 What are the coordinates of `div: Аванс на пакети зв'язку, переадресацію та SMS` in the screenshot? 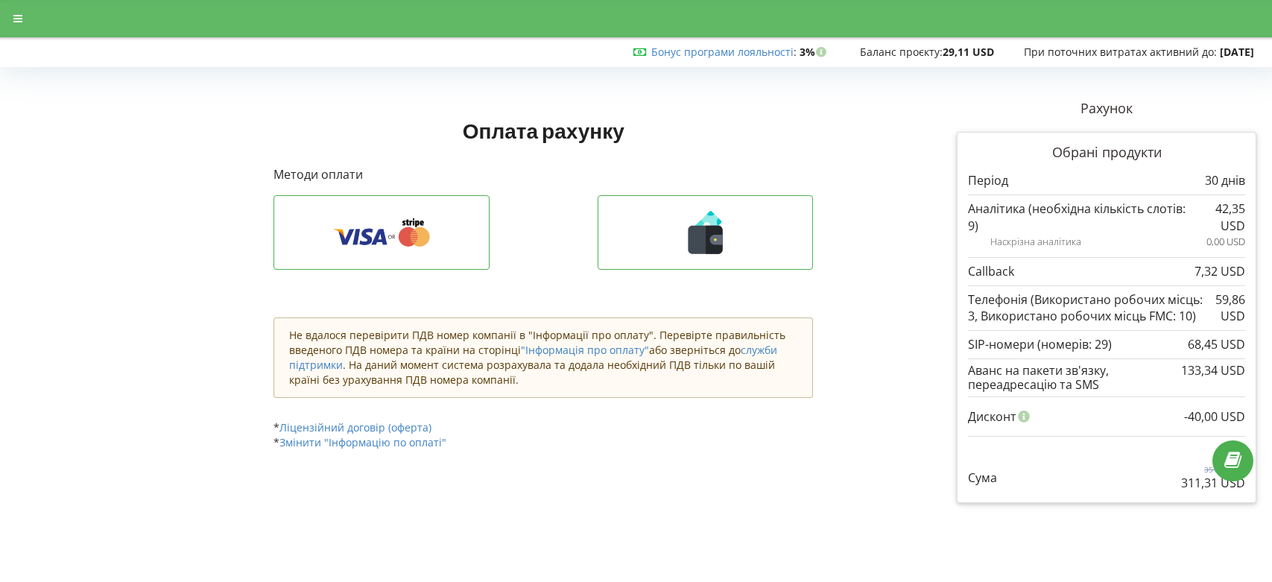 It's located at (1106, 377).